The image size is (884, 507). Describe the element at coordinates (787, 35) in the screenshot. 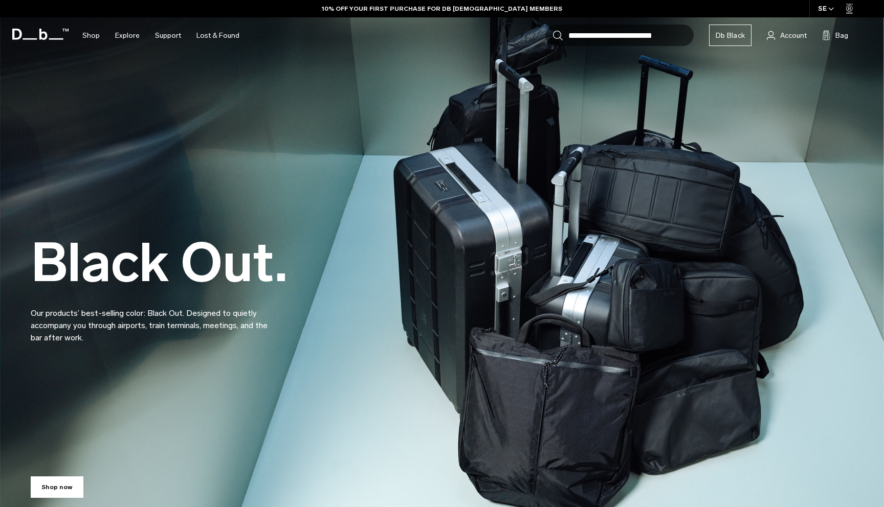

I see `a: Account` at that location.